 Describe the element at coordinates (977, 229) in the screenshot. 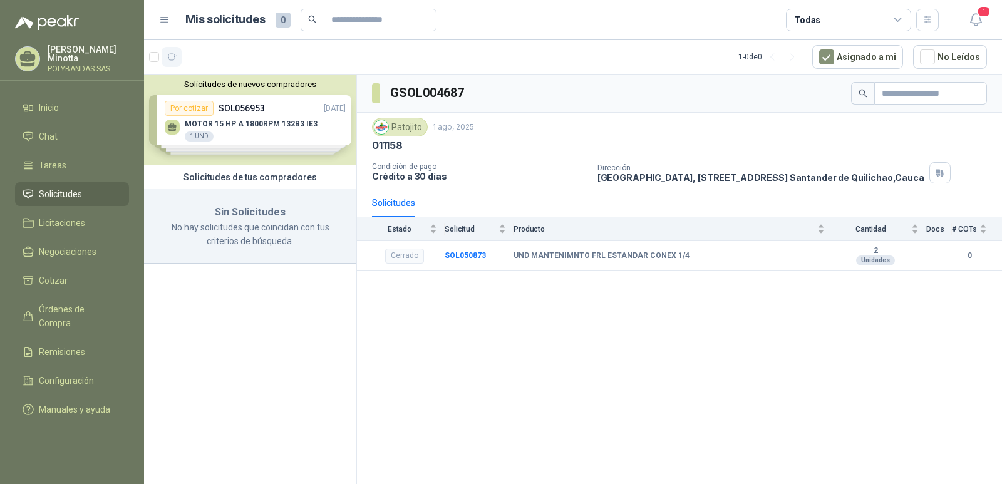

I see `th: # COTs` at that location.